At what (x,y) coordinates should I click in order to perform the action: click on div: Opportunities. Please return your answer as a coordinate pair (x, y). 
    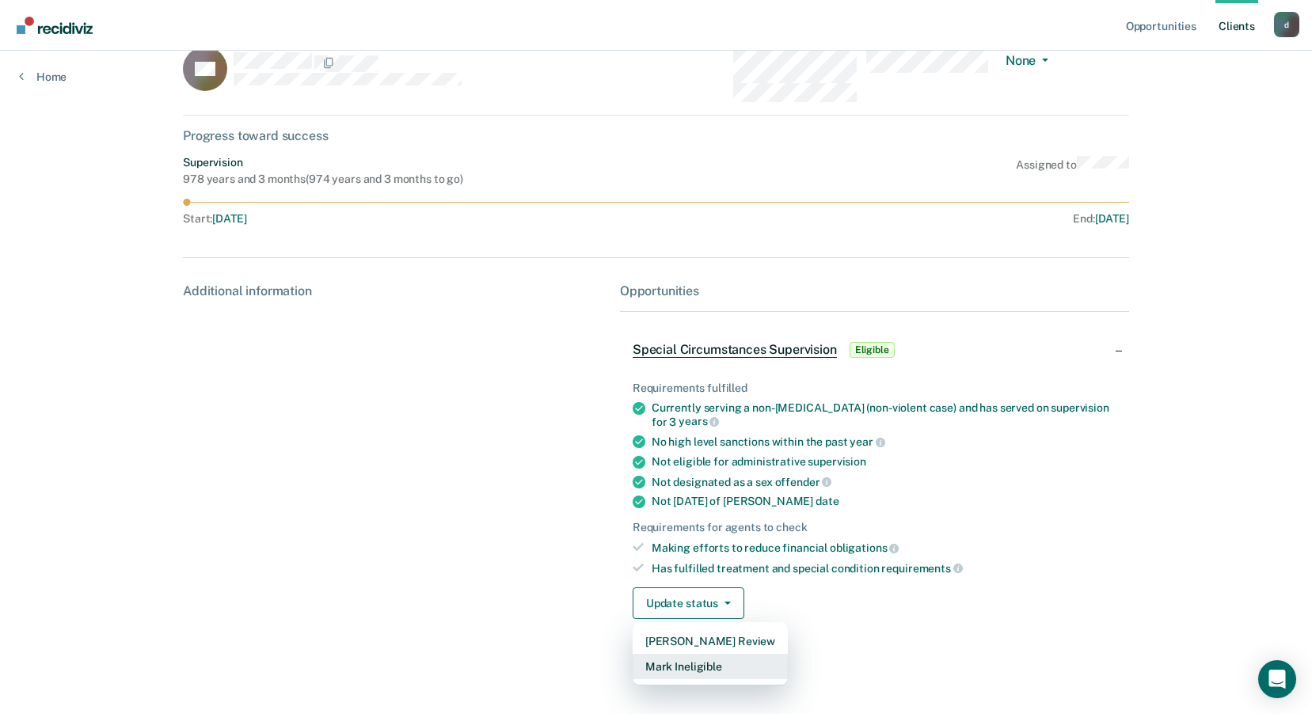
    Looking at the image, I should click on (874, 291).